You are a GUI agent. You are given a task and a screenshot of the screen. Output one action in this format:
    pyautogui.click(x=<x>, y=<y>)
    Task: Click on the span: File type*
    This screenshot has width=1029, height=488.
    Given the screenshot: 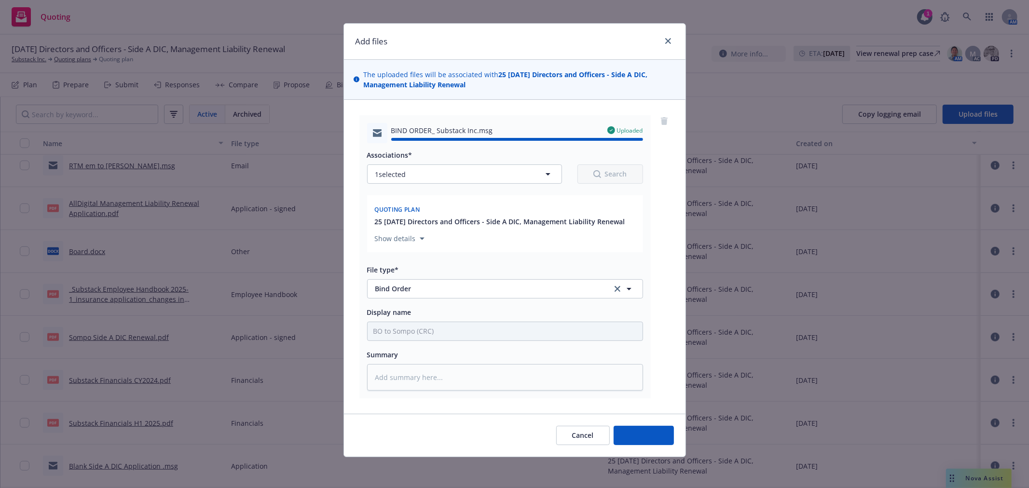 What is the action you would take?
    pyautogui.click(x=383, y=270)
    